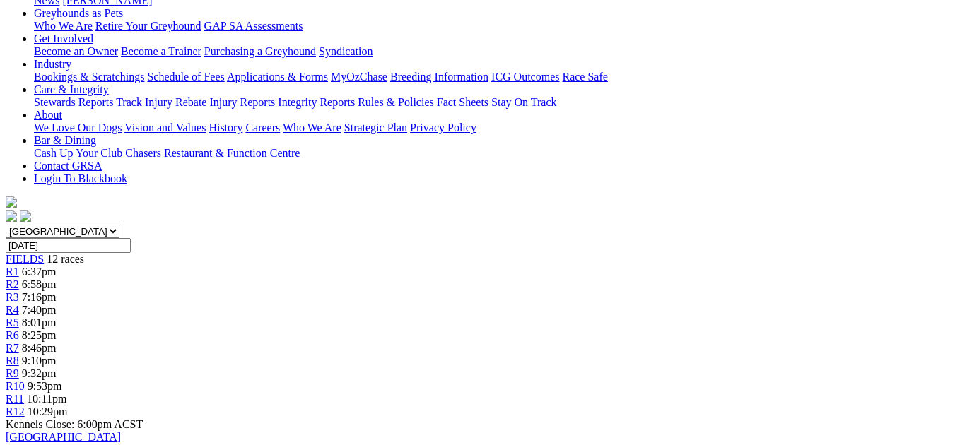  What do you see at coordinates (277, 76) in the screenshot?
I see `a: Applications & Forms` at bounding box center [277, 76].